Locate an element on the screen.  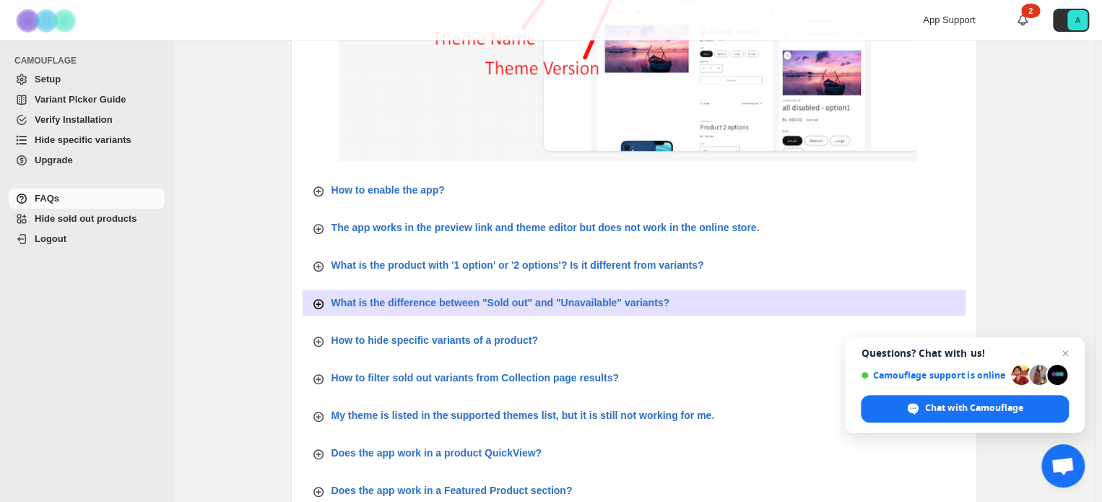
p: How to filter sold out variants from Collection page results? is located at coordinates (475, 378).